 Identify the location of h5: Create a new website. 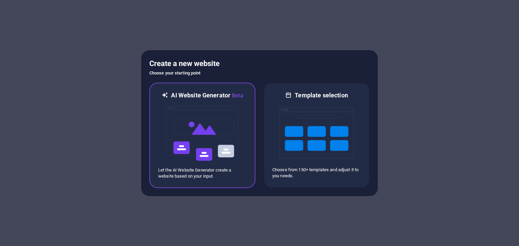
(259, 64).